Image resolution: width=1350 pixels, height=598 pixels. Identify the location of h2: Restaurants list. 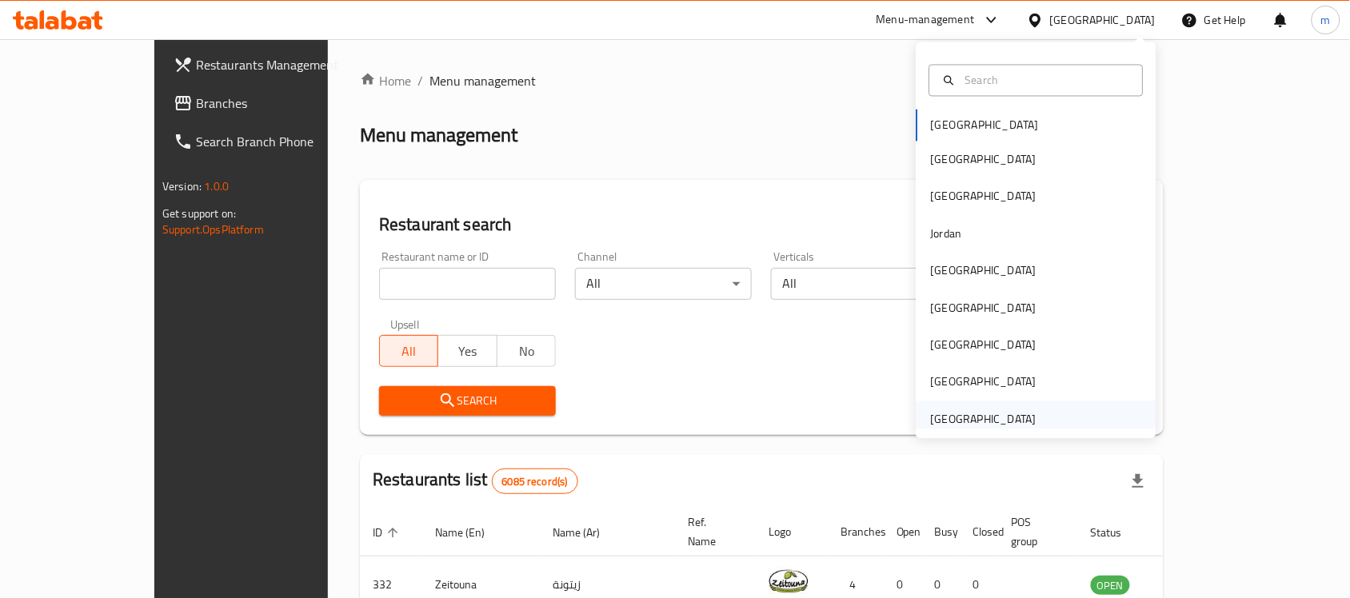
(475, 481).